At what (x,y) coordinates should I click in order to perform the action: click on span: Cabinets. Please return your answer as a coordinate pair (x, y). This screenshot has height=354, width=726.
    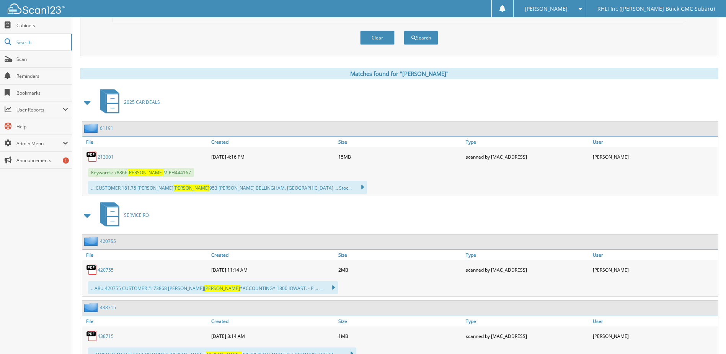
    Looking at the image, I should click on (42, 25).